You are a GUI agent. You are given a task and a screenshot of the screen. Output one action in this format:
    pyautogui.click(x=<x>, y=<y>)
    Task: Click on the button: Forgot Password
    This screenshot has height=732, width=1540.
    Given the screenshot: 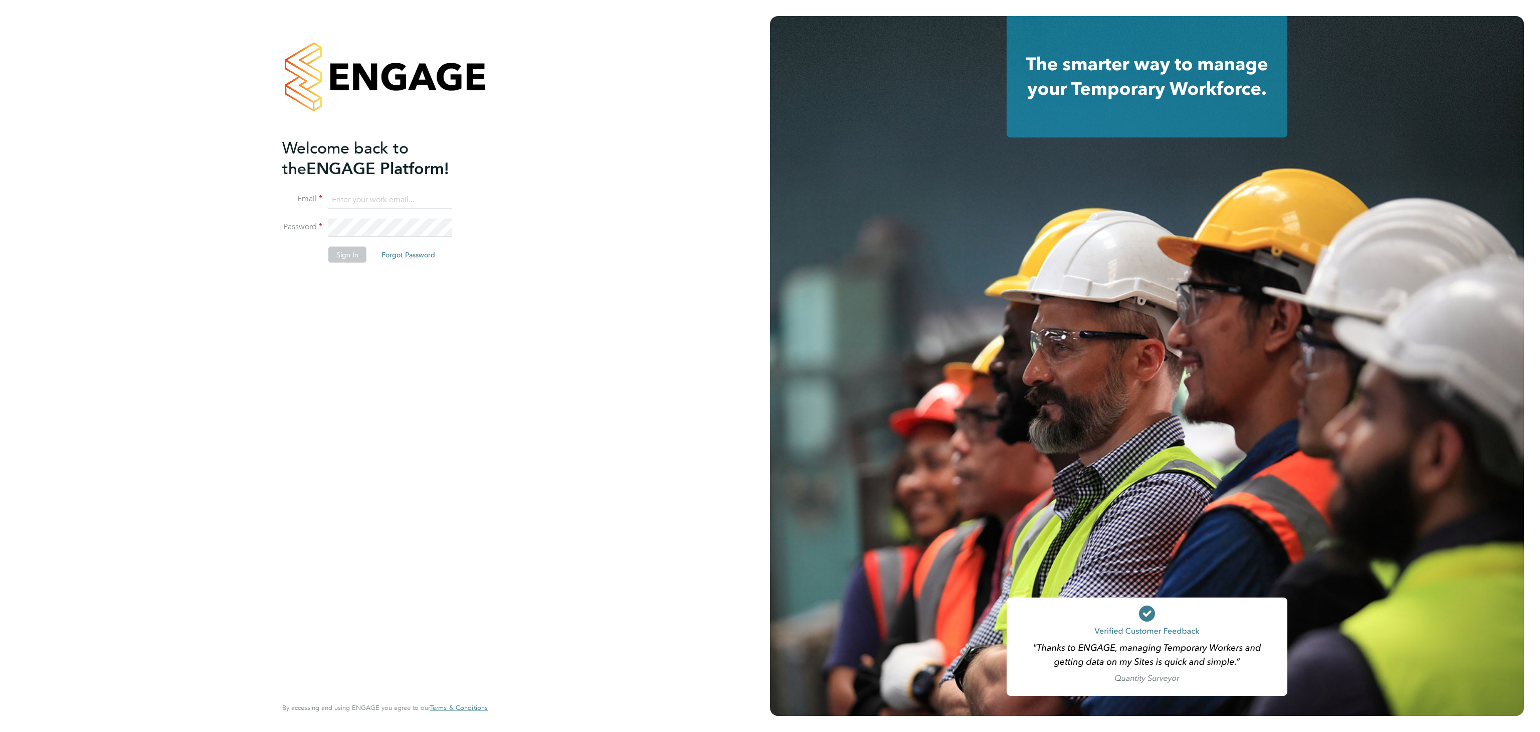 What is the action you would take?
    pyautogui.click(x=408, y=255)
    